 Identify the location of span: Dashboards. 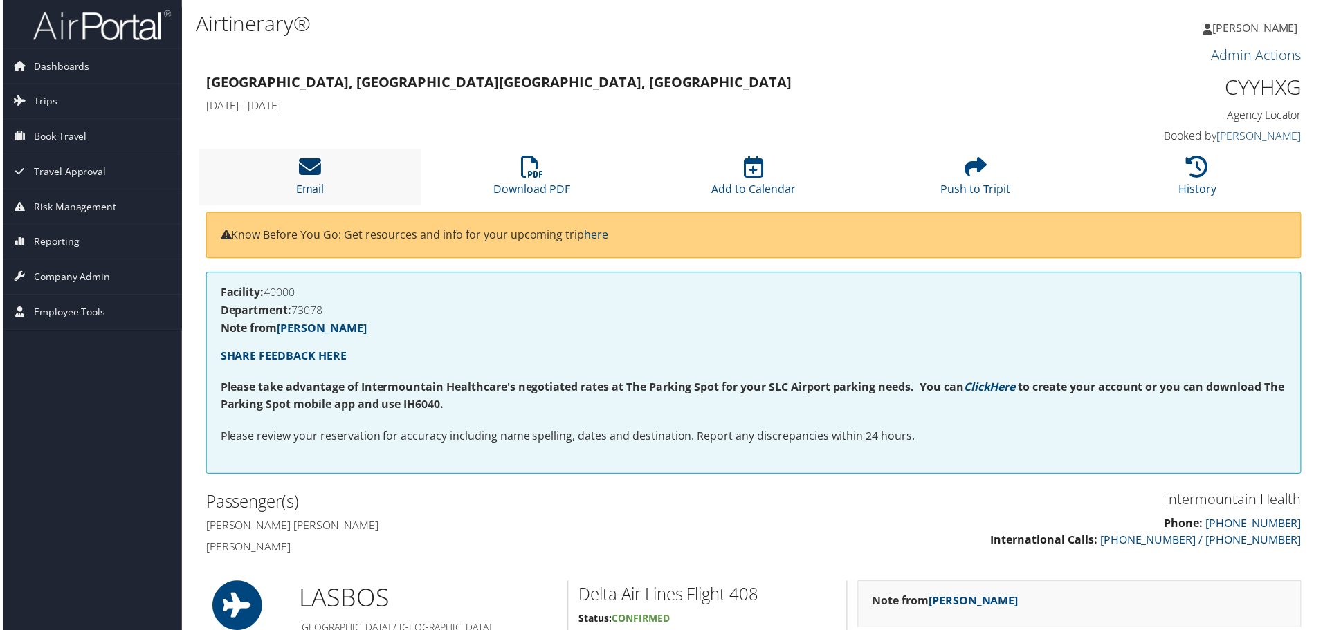
(59, 66).